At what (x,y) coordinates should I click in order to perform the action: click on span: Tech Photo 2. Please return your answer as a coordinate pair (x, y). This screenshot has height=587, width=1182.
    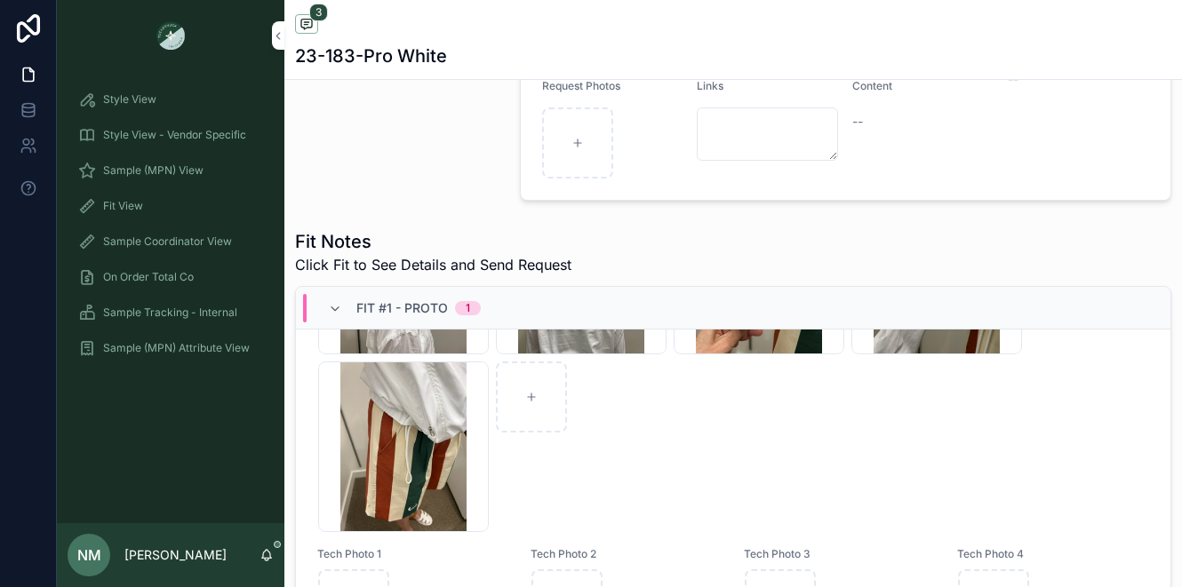
    Looking at the image, I should click on (626, 554).